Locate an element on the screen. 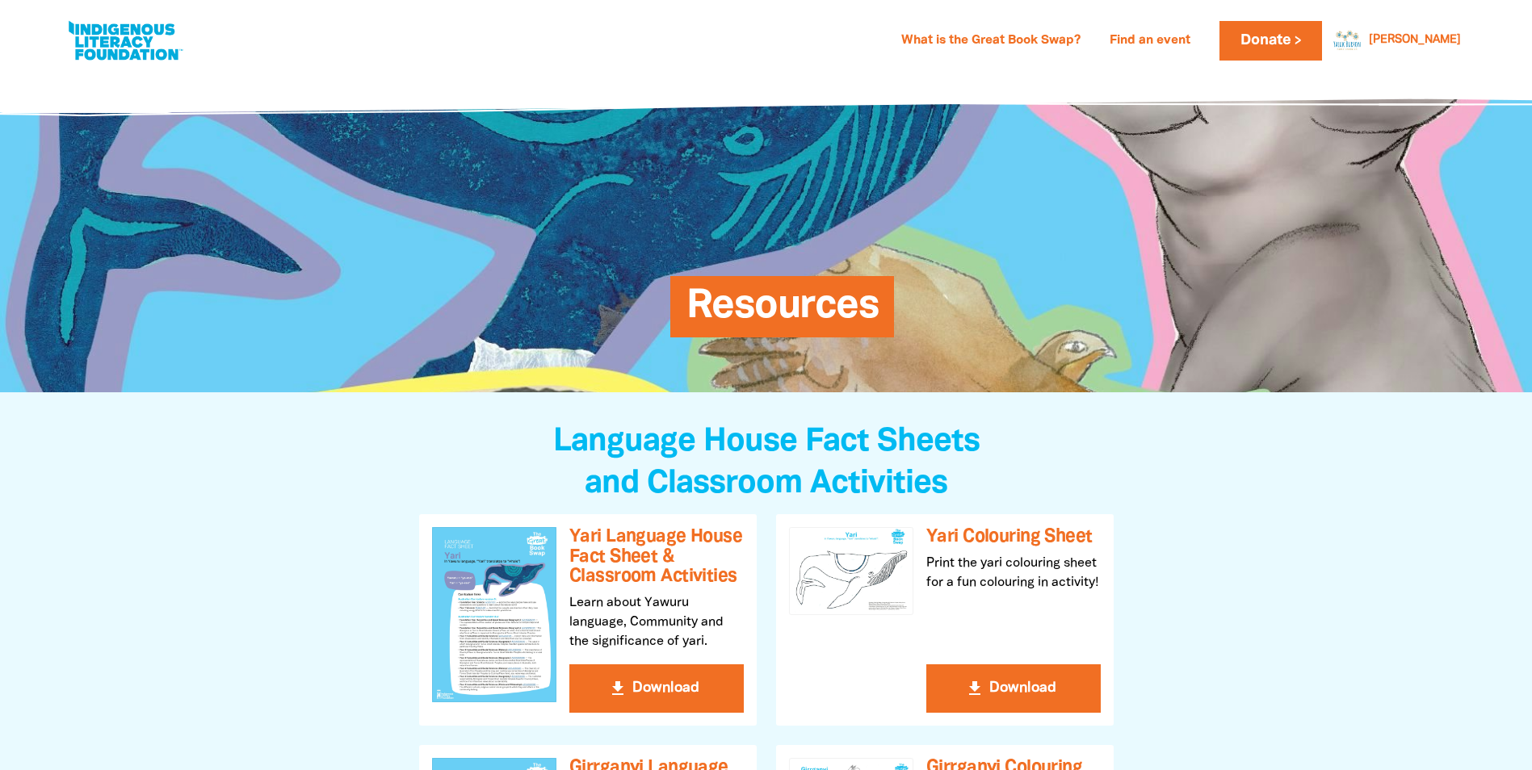 Image resolution: width=1532 pixels, height=770 pixels. img: Yari Colouring Sheet is located at coordinates (851, 571).